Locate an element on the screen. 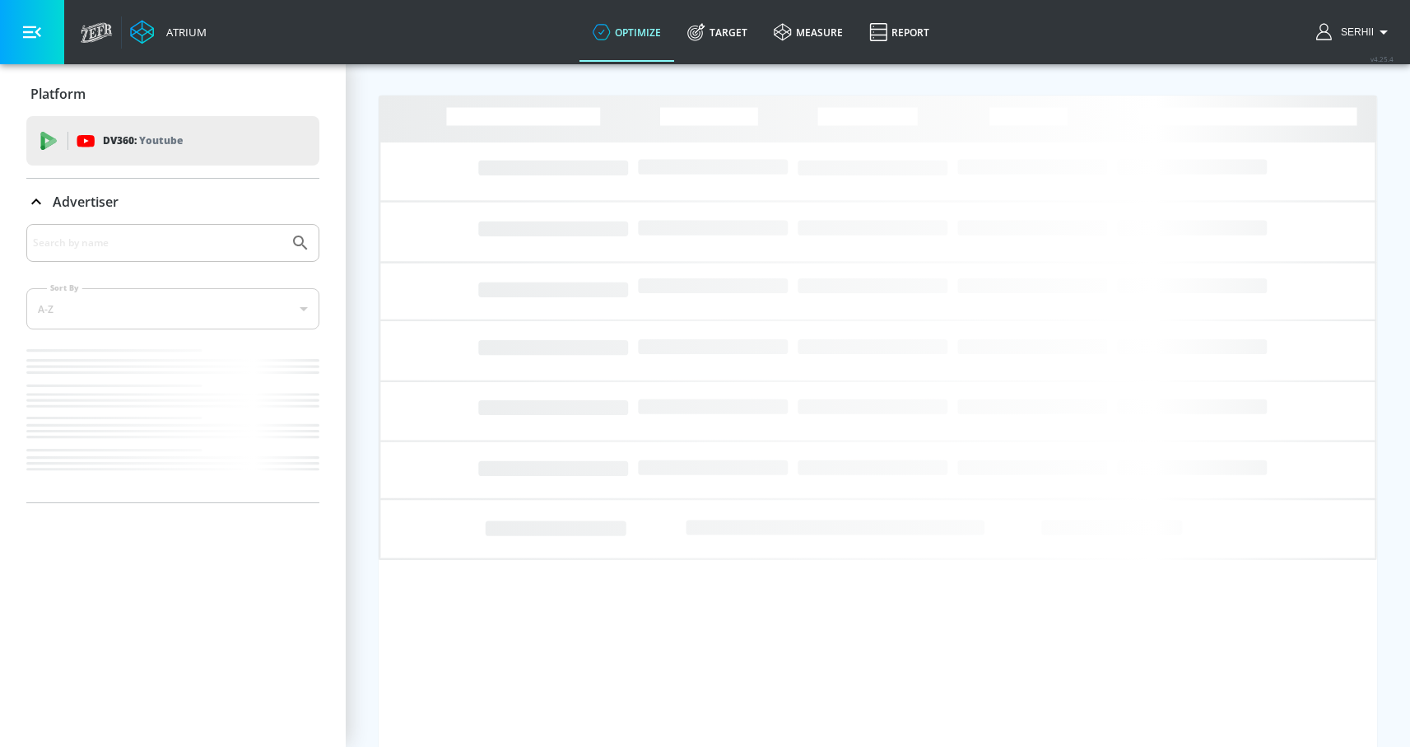 The image size is (1410, 747). p: Platform is located at coordinates (58, 94).